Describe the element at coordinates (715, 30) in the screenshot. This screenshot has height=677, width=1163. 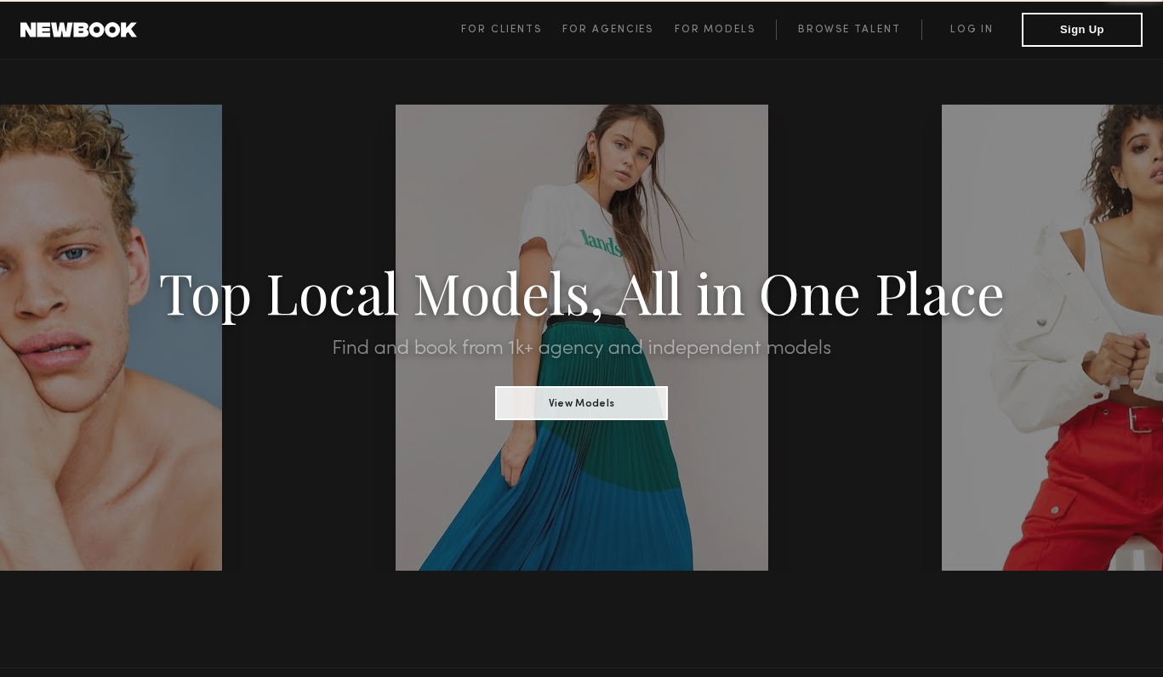
I see `span: For Models` at that location.